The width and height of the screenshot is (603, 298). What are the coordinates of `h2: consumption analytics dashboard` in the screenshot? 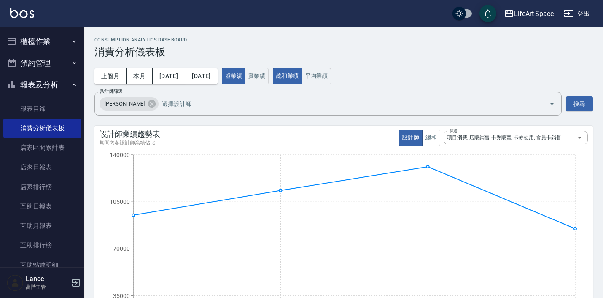 It's located at (344, 40).